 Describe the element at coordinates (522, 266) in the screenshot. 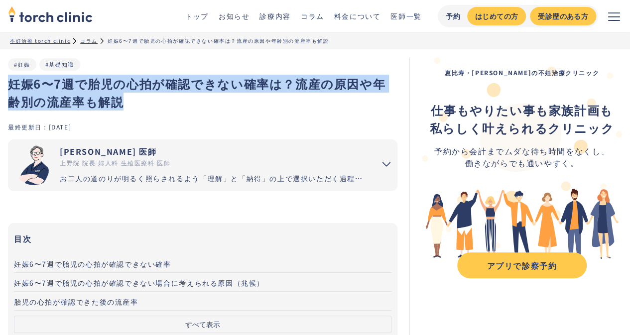

I see `a: アプリで診察予約` at that location.